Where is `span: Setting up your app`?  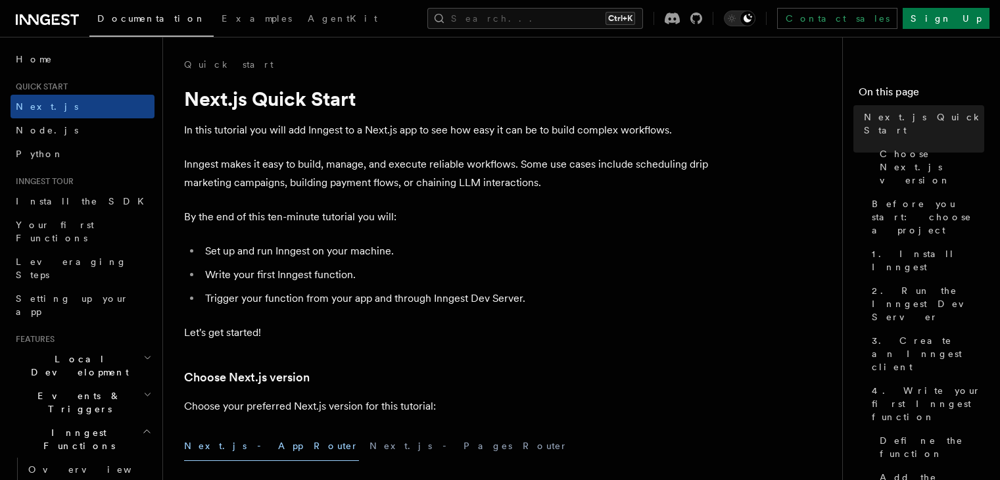
span: Setting up your app is located at coordinates (72, 305).